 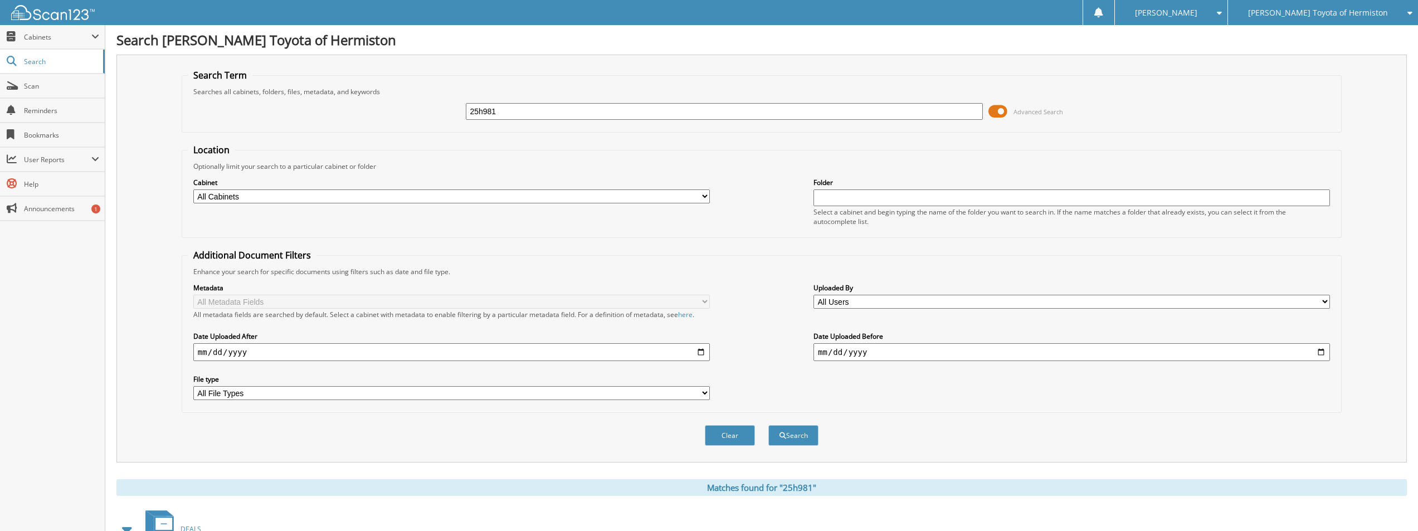 I want to click on span: Bookmarks, so click(x=61, y=135).